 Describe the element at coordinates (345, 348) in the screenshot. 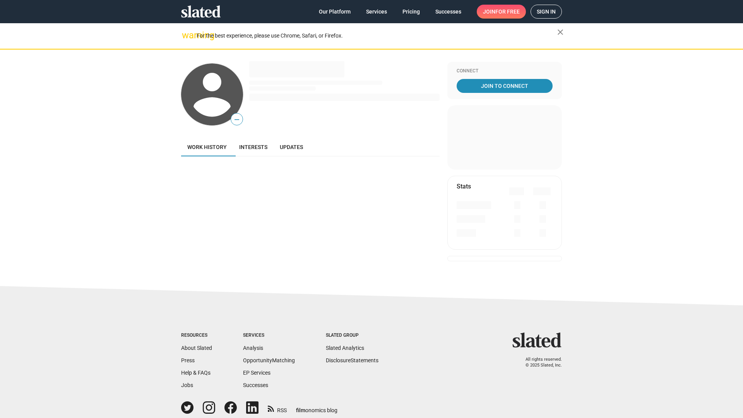

I see `a: Slated Analytics` at that location.